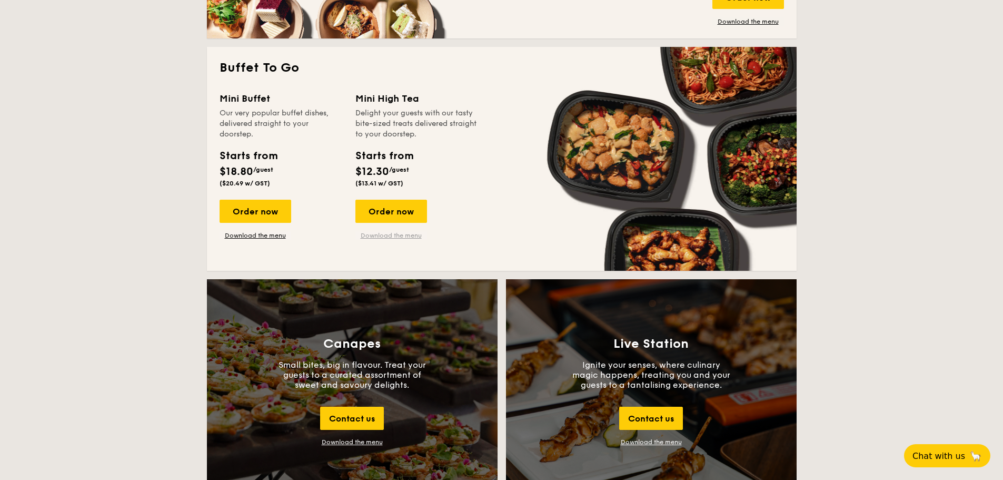 This screenshot has width=1003, height=480. What do you see at coordinates (352, 442) in the screenshot?
I see `div: Download the menu` at bounding box center [352, 442].